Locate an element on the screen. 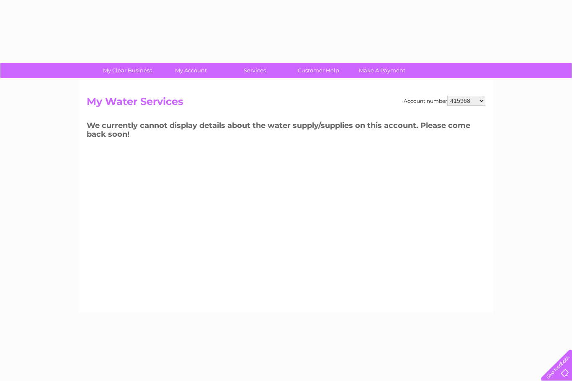 This screenshot has width=572, height=381. a: Customer Help is located at coordinates (318, 70).